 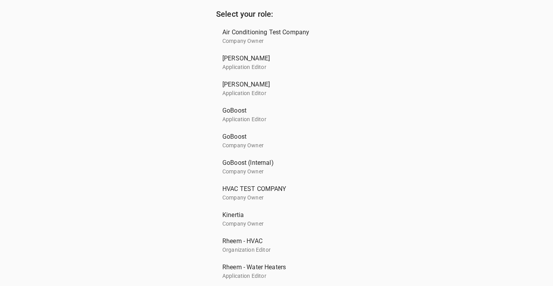 What do you see at coordinates (276, 141) in the screenshot?
I see `div: GoBoostCompany Owner` at bounding box center [276, 141].